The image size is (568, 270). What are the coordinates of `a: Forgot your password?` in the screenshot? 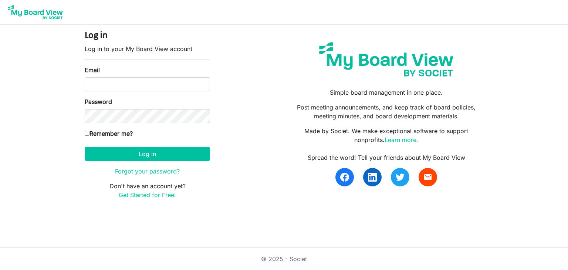 It's located at (147, 171).